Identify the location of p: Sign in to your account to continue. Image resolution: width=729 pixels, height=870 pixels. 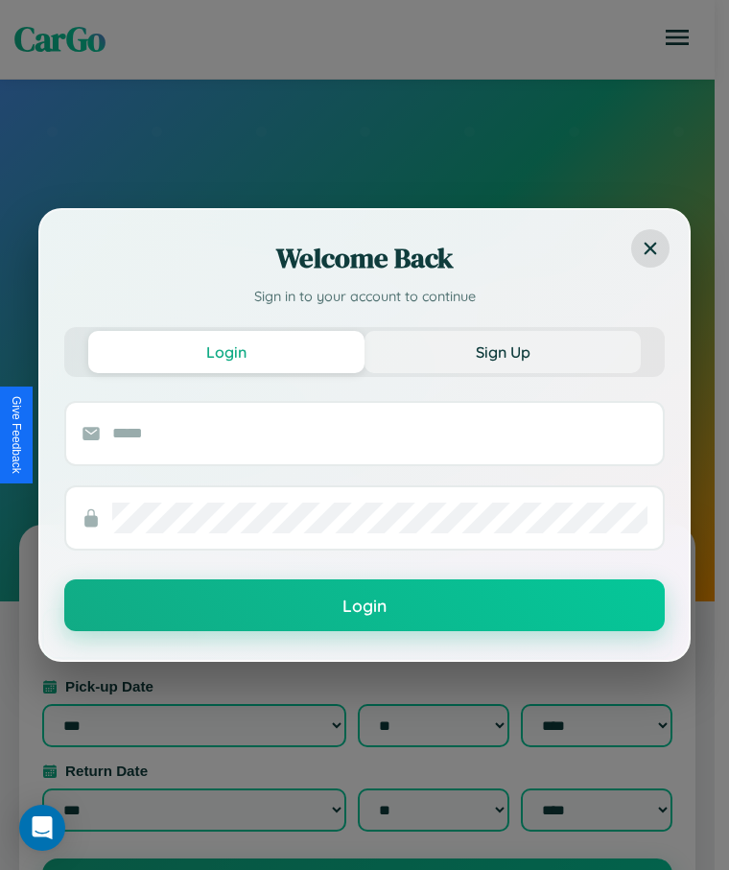
(364, 297).